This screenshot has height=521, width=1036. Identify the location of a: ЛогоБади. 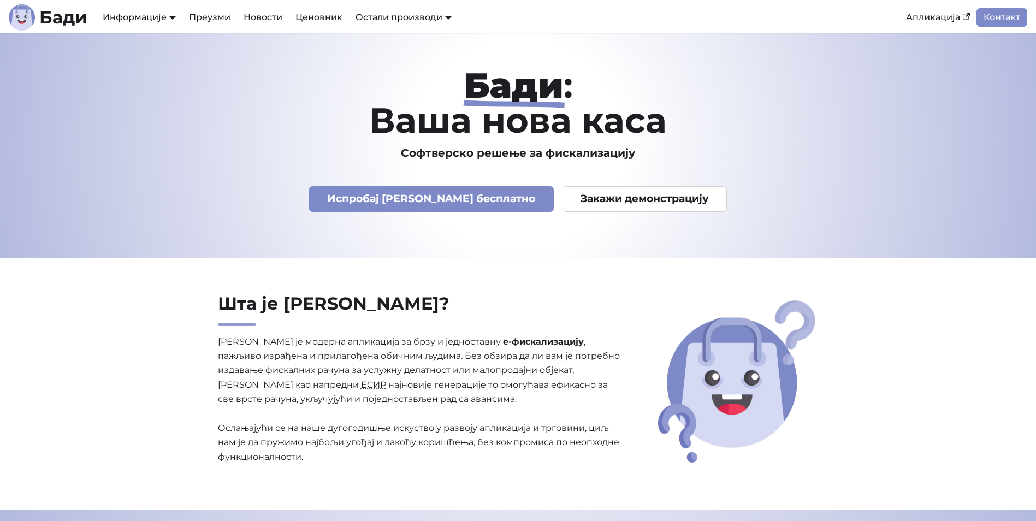
(48, 17).